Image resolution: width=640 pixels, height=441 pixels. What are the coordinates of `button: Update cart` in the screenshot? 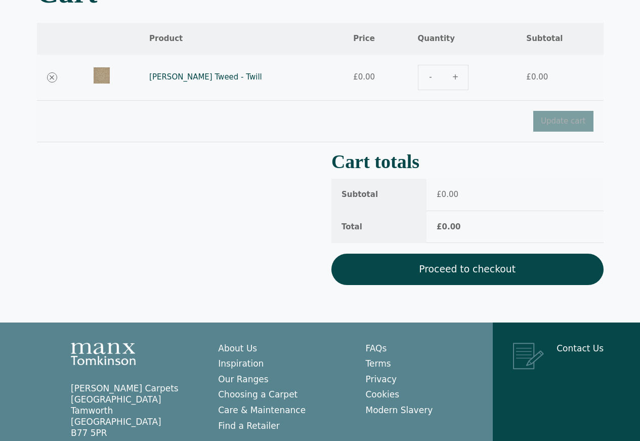 It's located at (563, 121).